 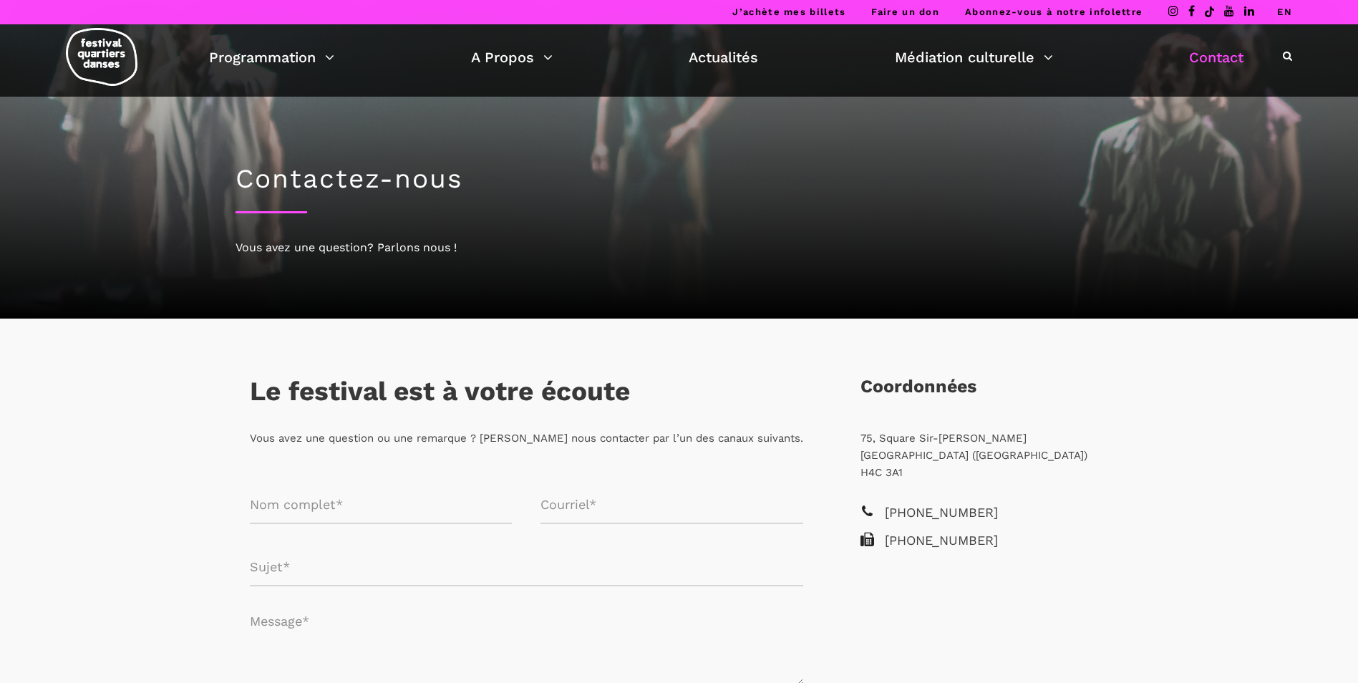 I want to click on a: Actualités, so click(x=723, y=57).